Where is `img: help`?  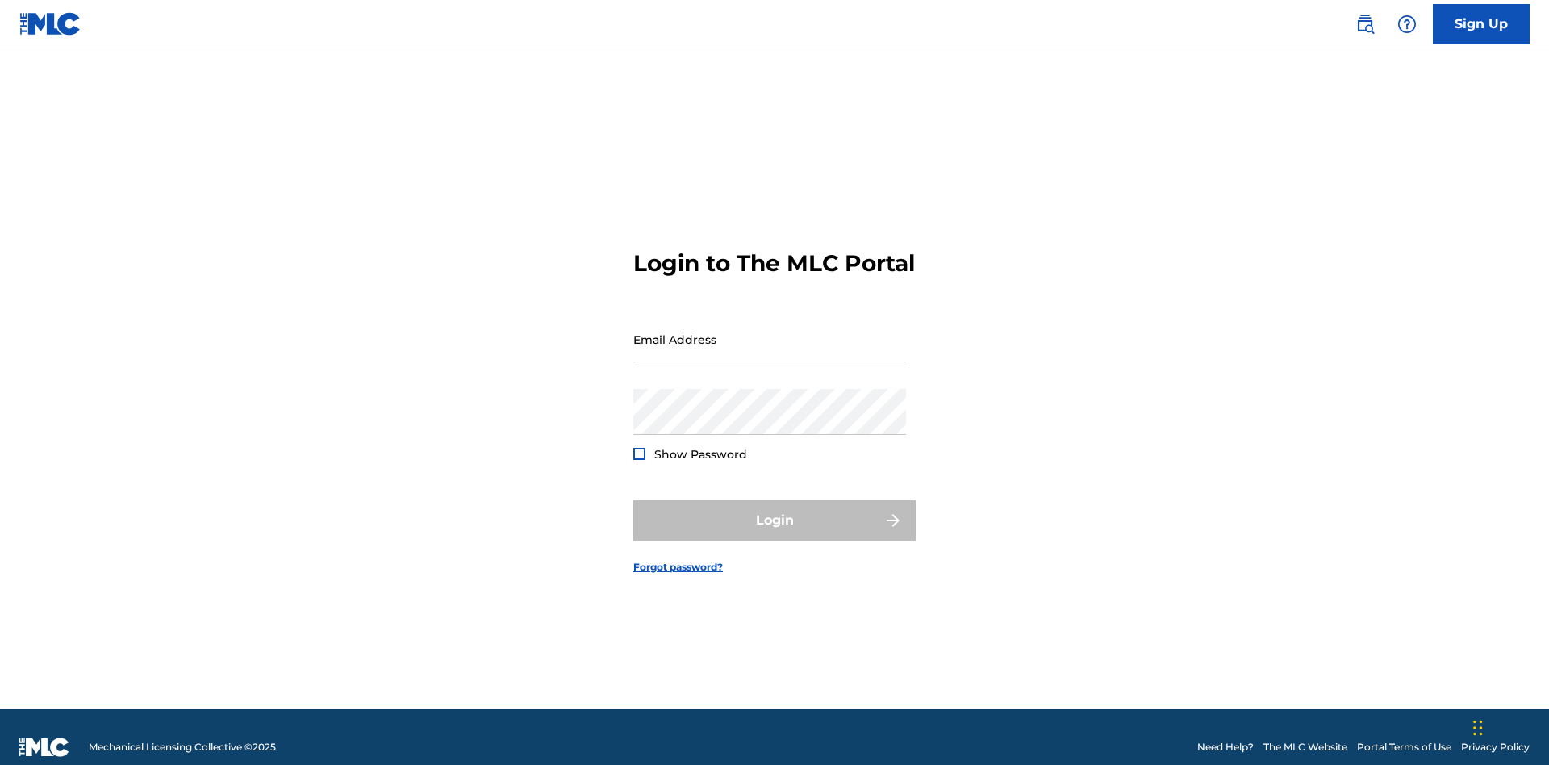 img: help is located at coordinates (1407, 24).